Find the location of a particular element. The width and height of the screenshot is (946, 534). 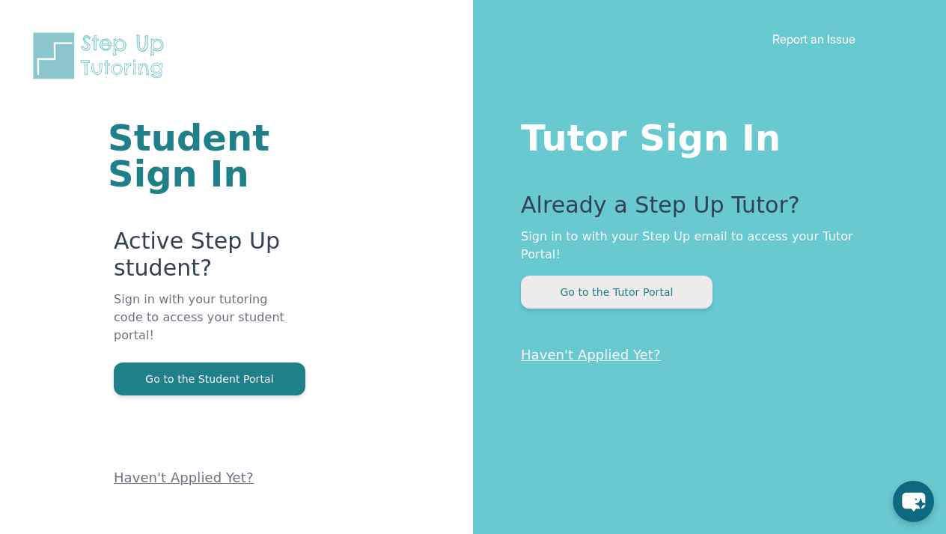

button: Go to the Student Portal is located at coordinates (210, 379).